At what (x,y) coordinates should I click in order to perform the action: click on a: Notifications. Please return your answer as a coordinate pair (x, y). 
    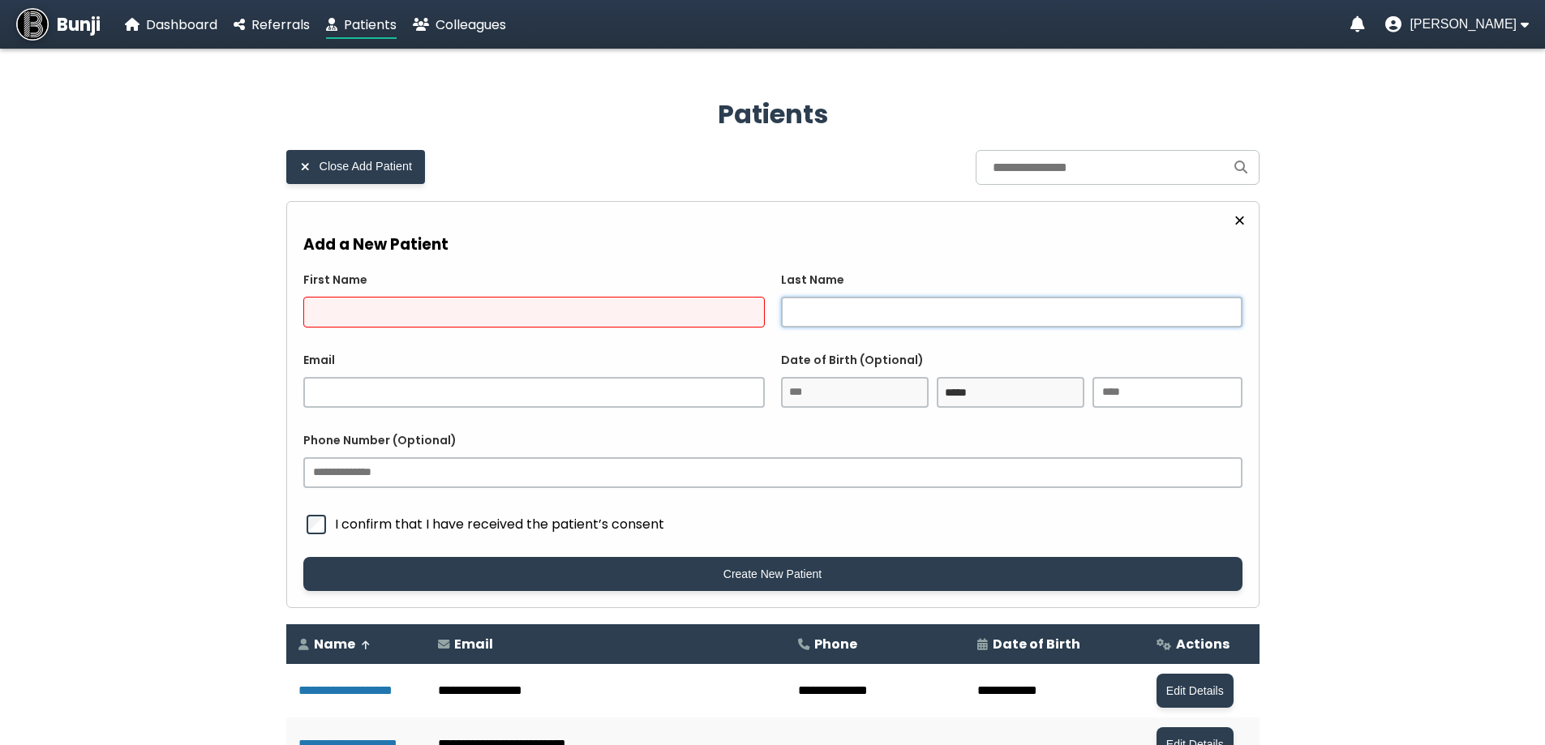
    Looking at the image, I should click on (1358, 24).